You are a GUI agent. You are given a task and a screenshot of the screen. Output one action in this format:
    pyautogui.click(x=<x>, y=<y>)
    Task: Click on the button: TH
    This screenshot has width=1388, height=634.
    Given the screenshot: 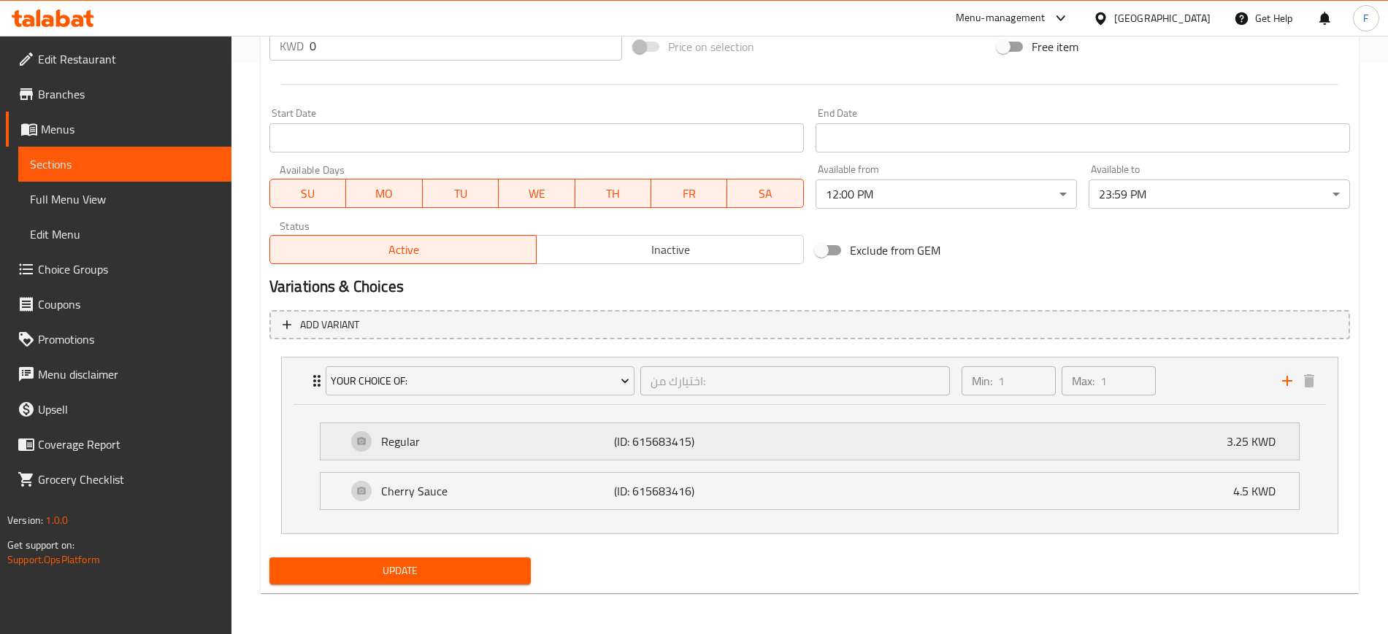 What is the action you would take?
    pyautogui.click(x=613, y=193)
    